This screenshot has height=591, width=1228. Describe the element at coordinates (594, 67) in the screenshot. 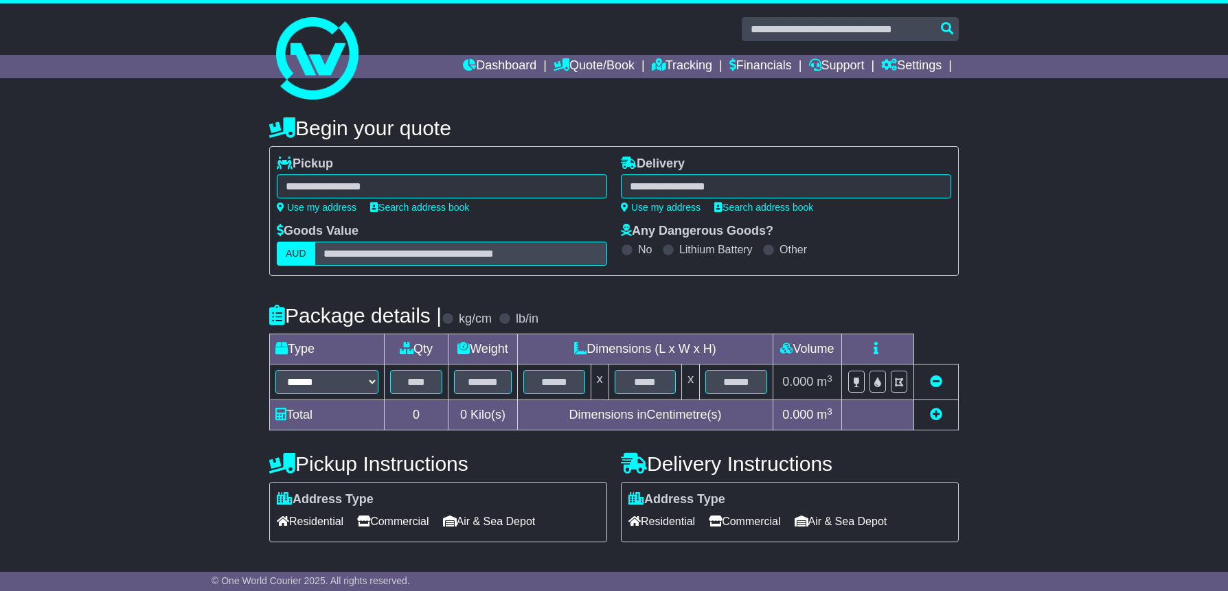

I see `a: Quote/Book` at that location.